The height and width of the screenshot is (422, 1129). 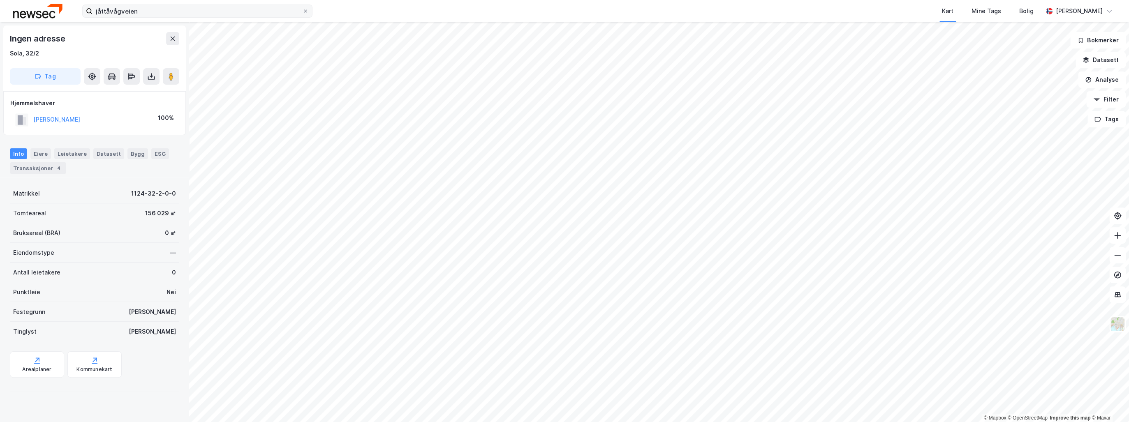 I want to click on div: Eiere, so click(x=41, y=154).